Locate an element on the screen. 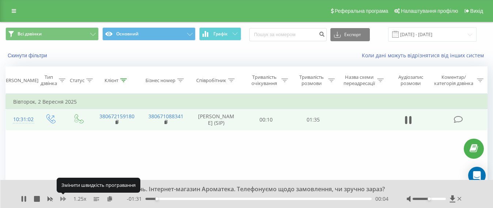 The height and width of the screenshot is (208, 493). button: Графік is located at coordinates (220, 34).